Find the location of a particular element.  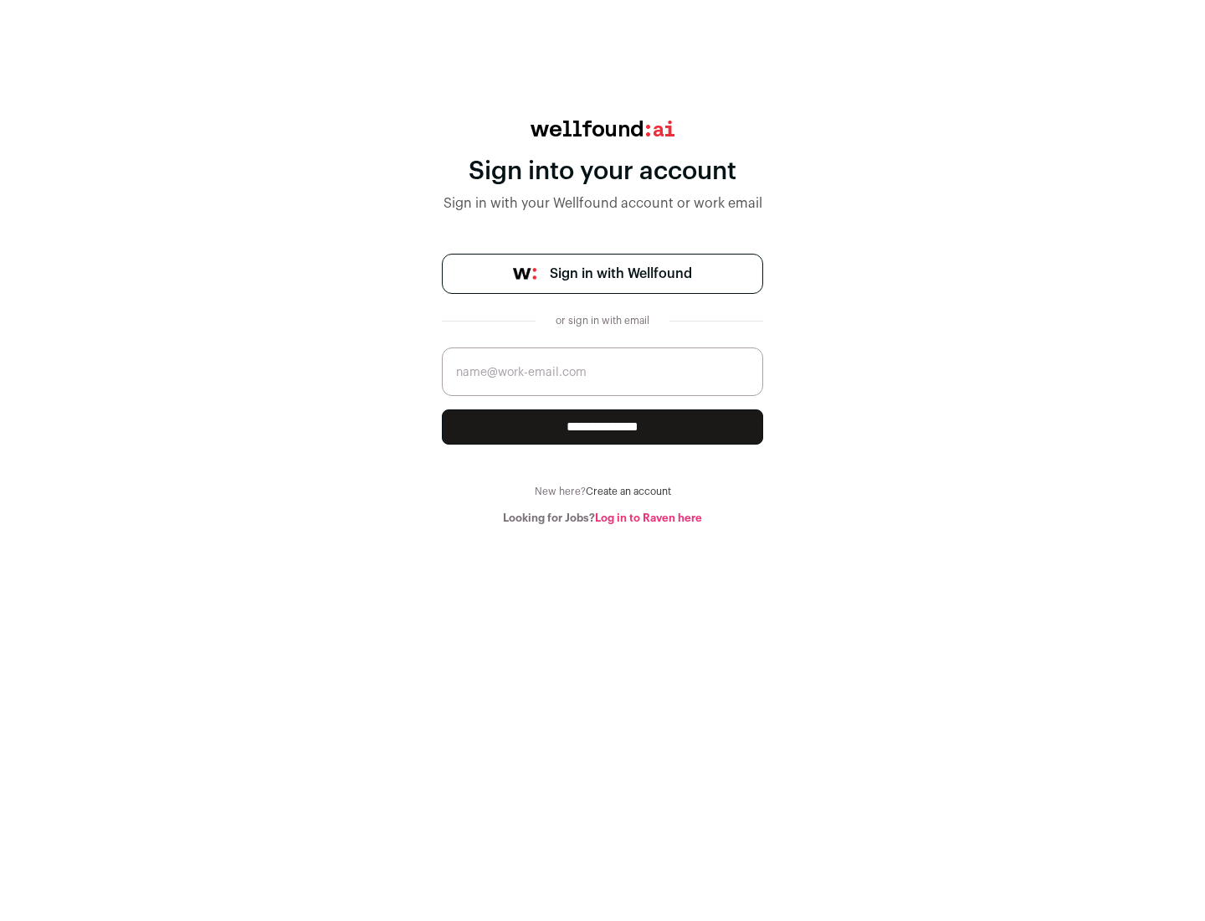

img: wellfound:ai is located at coordinates (603, 128).